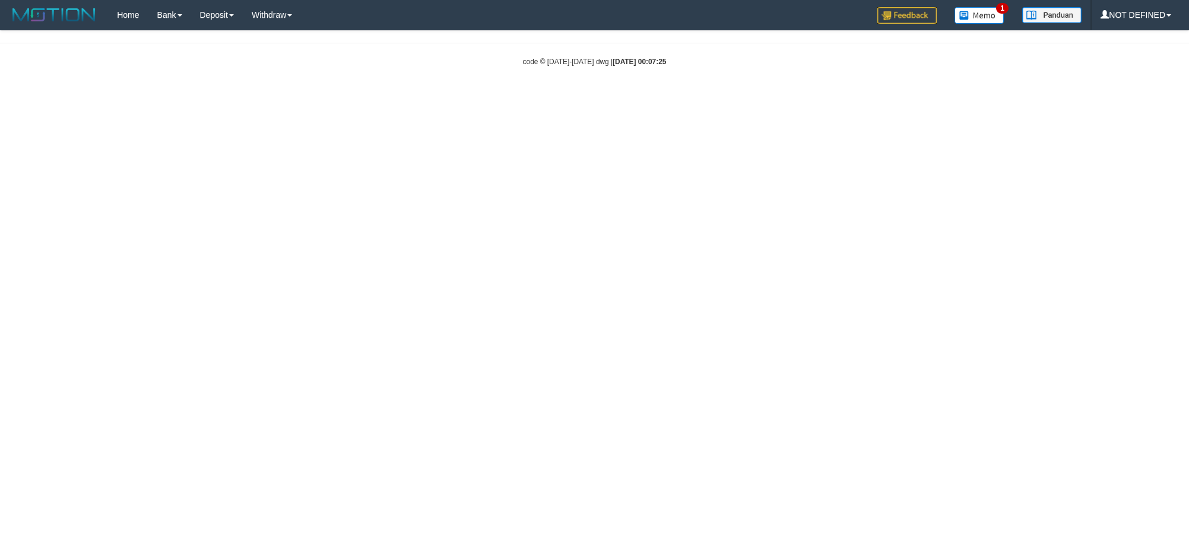 The width and height of the screenshot is (1189, 557). What do you see at coordinates (1052, 15) in the screenshot?
I see `img: panduan.png` at bounding box center [1052, 15].